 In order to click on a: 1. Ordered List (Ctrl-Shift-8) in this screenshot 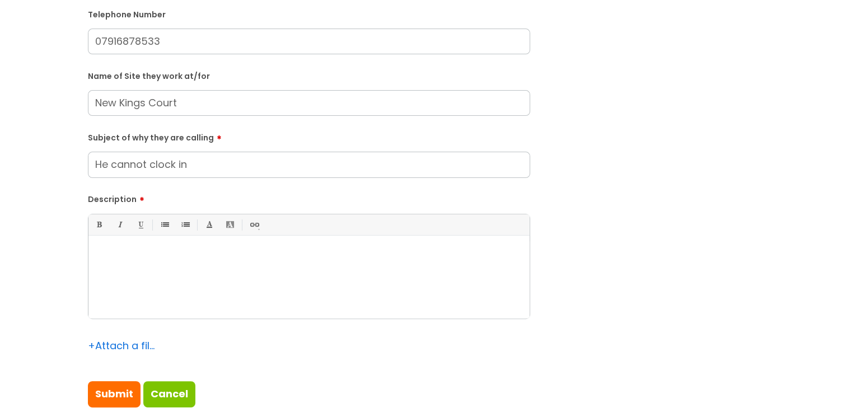, I will do `click(185, 224)`.